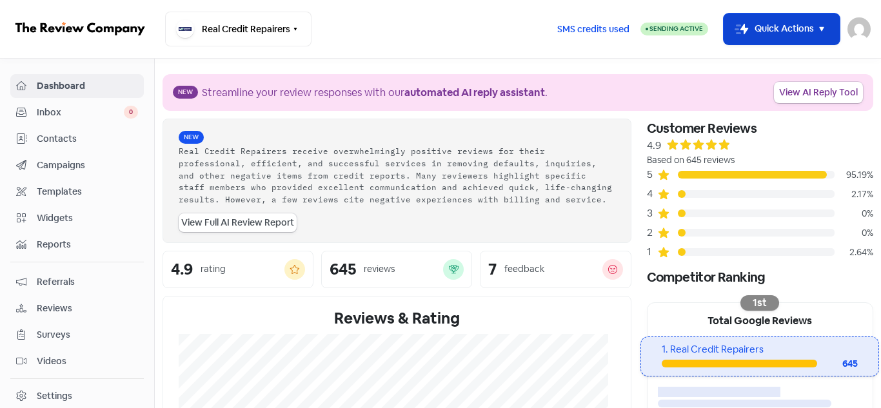  I want to click on span: SMS credits used, so click(594, 29).